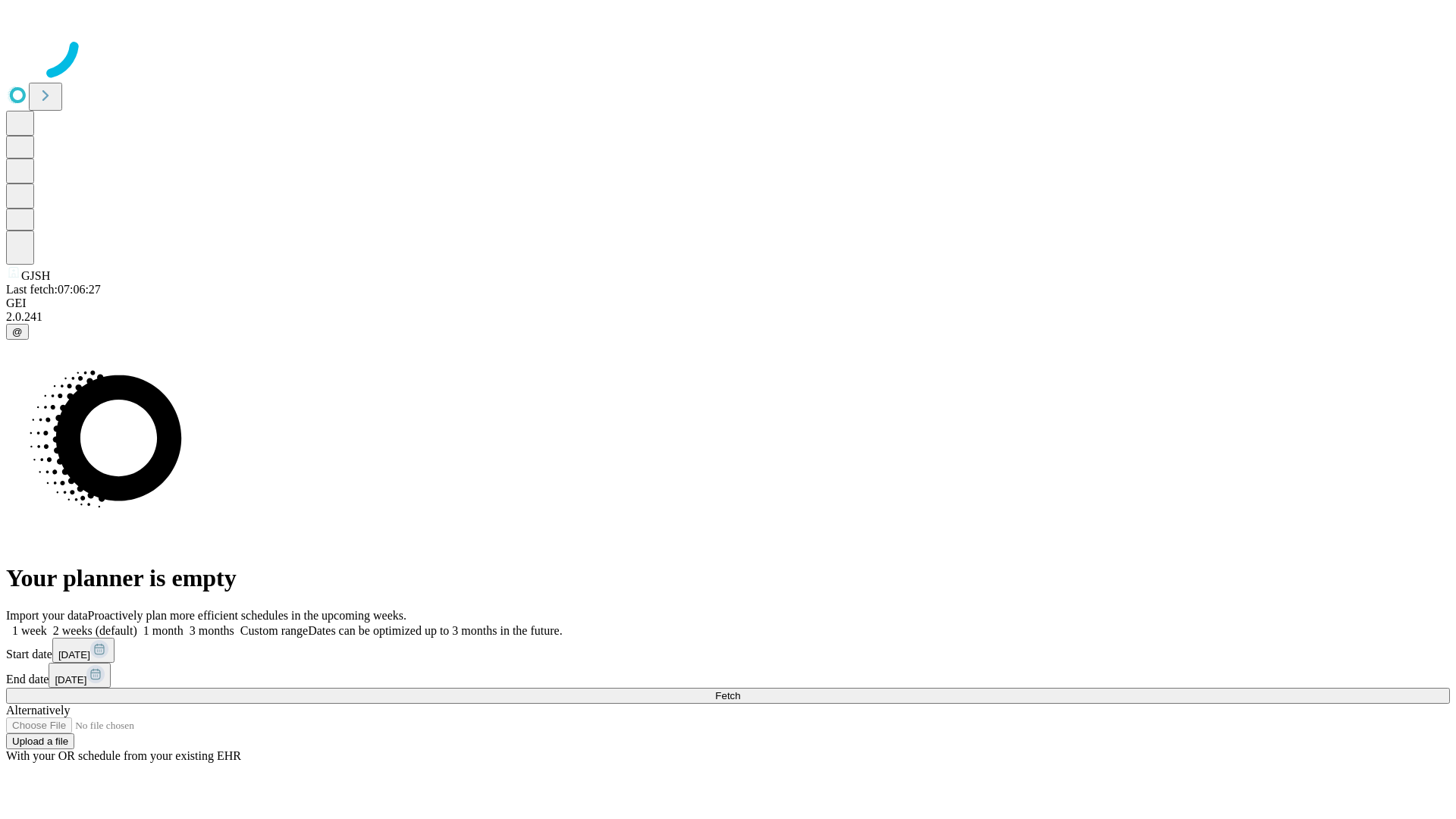  I want to click on span: GJSH, so click(36, 276).